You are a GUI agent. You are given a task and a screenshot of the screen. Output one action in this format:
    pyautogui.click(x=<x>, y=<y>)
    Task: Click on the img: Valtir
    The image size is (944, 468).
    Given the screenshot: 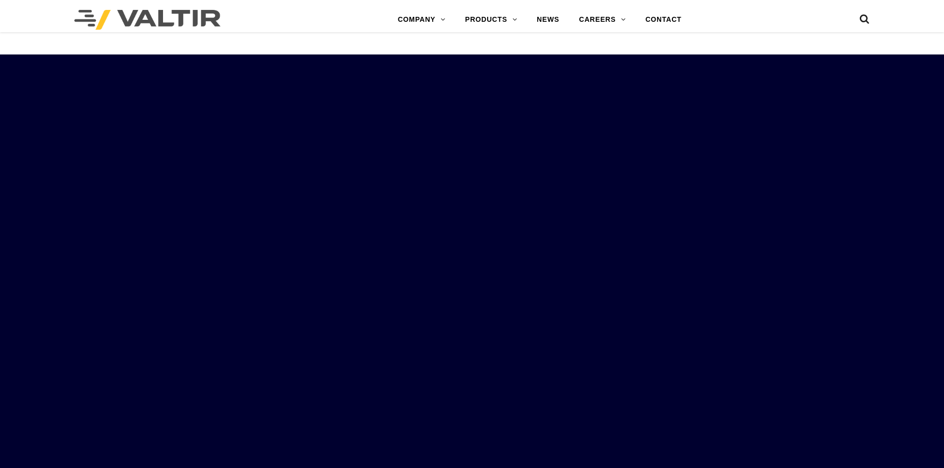 What is the action you would take?
    pyautogui.click(x=147, y=20)
    